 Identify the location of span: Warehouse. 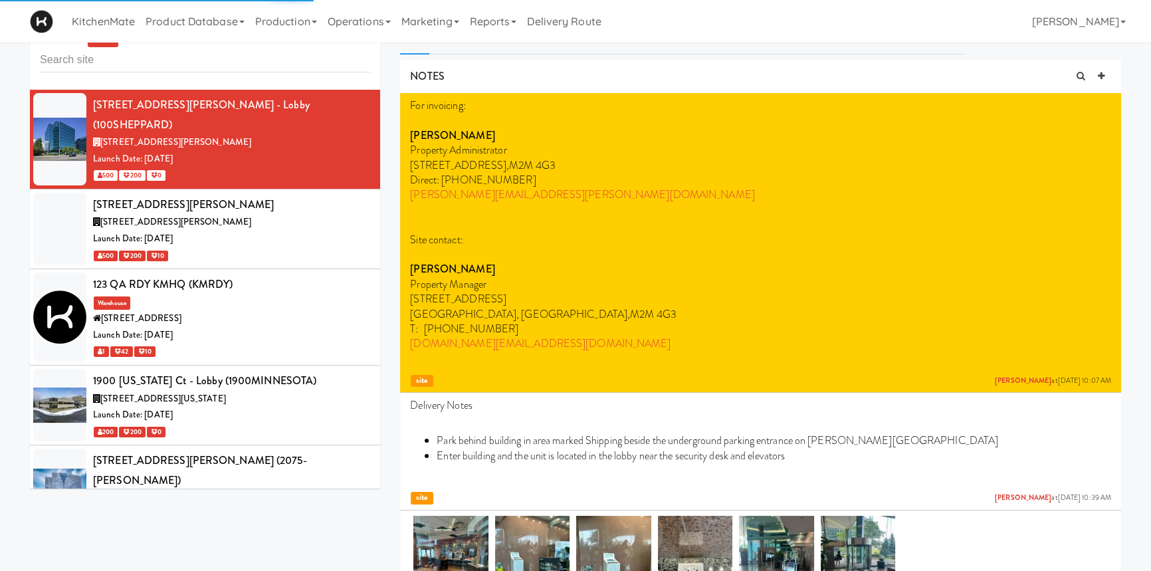
(112, 303).